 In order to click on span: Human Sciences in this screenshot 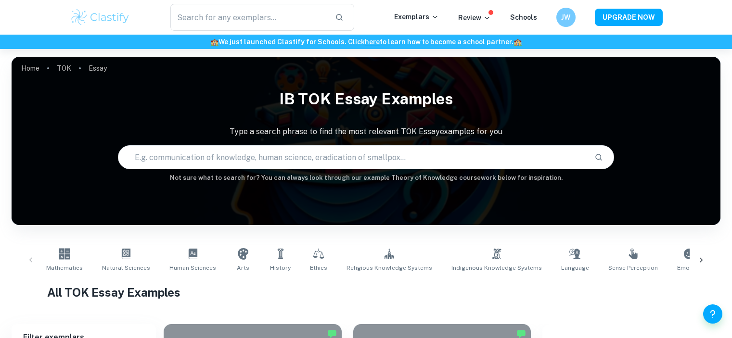, I will do `click(193, 268)`.